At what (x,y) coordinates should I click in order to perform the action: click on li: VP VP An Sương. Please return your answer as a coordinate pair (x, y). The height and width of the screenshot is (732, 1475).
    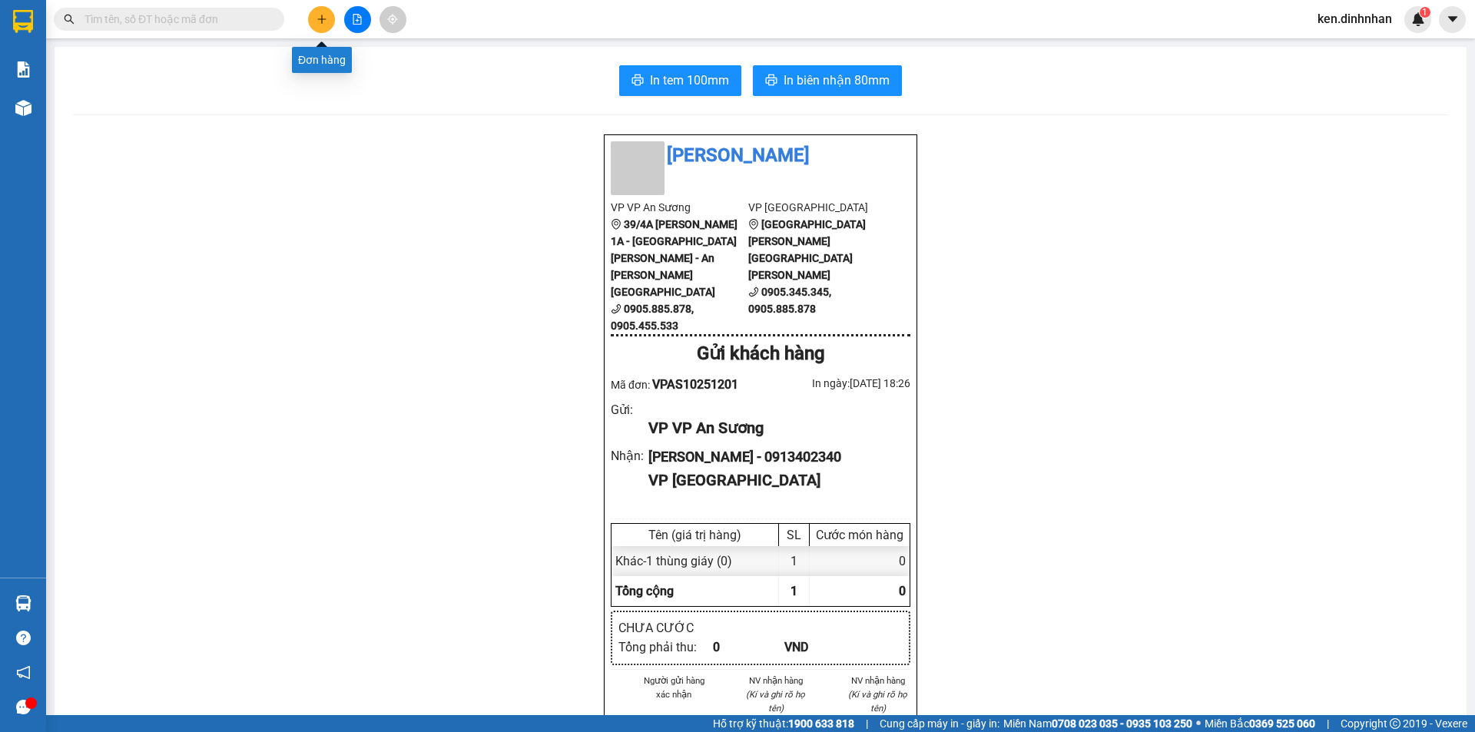
    Looking at the image, I should click on (679, 207).